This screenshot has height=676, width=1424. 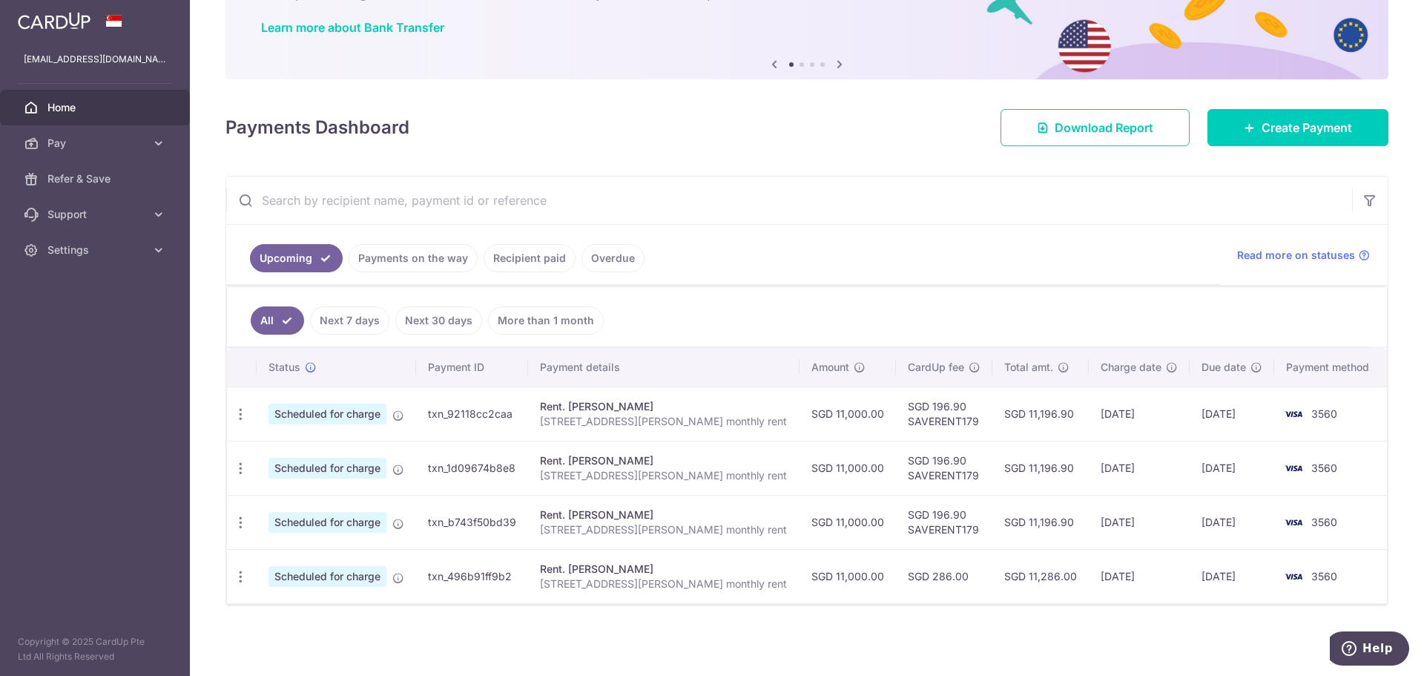 I want to click on a: Next 7 days, so click(x=349, y=320).